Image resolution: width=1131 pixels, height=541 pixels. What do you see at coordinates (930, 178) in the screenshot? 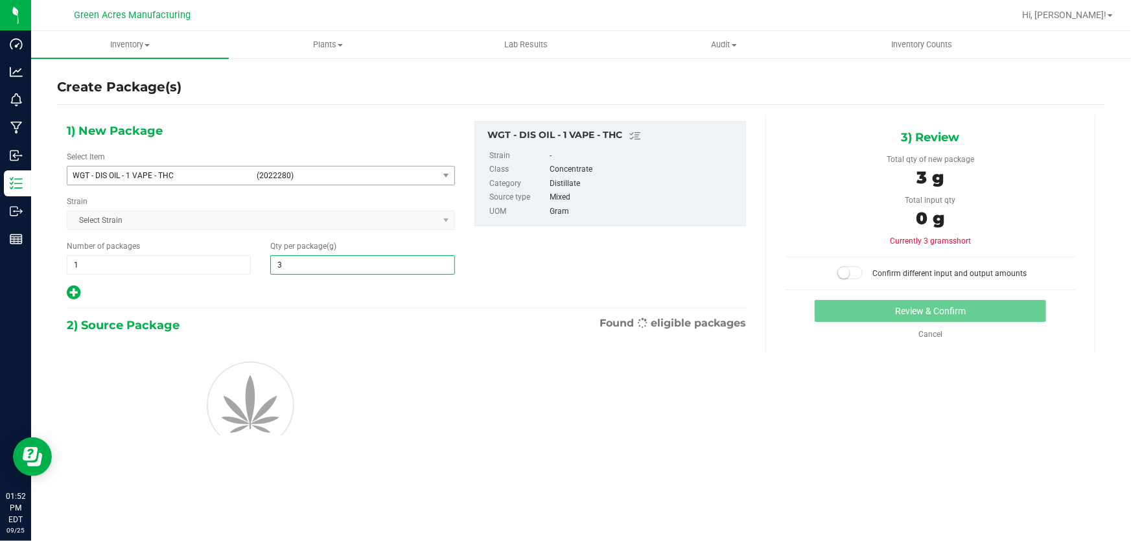
I see `span: 3 g` at bounding box center [930, 178].